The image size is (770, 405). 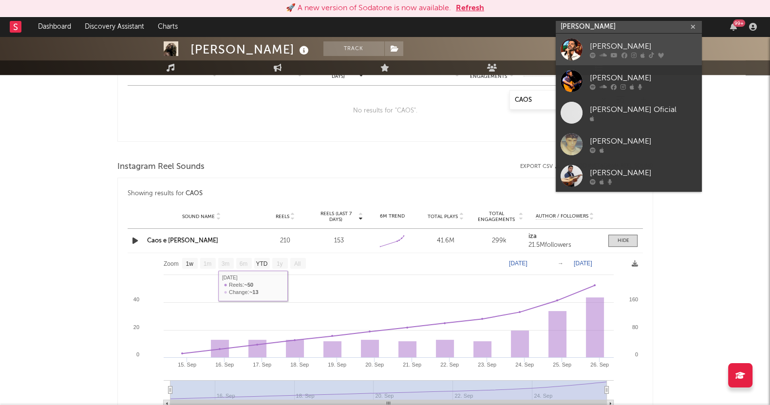 I want to click on div: 299k, so click(x=499, y=241).